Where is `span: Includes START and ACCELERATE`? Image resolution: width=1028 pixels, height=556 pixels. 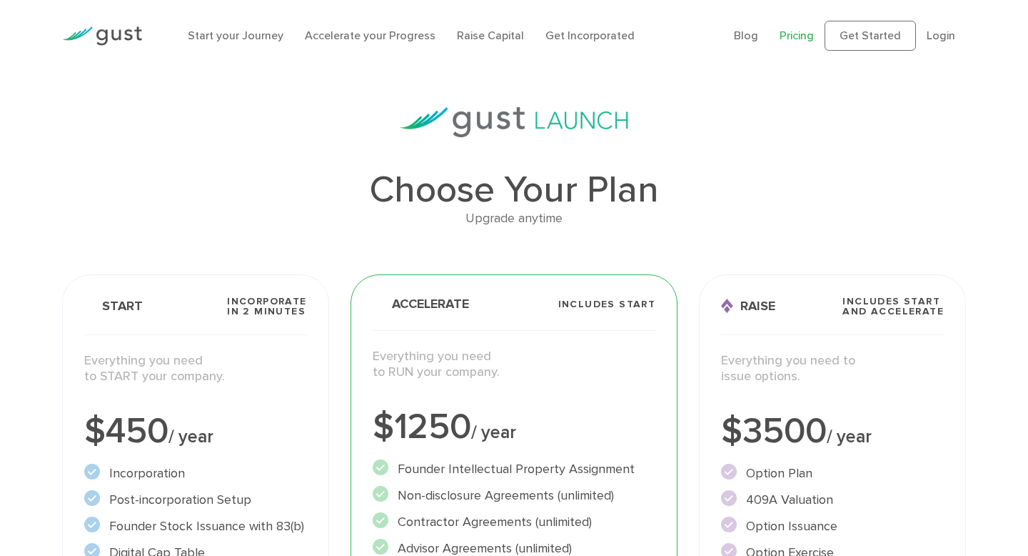 span: Includes START and ACCELERATE is located at coordinates (893, 306).